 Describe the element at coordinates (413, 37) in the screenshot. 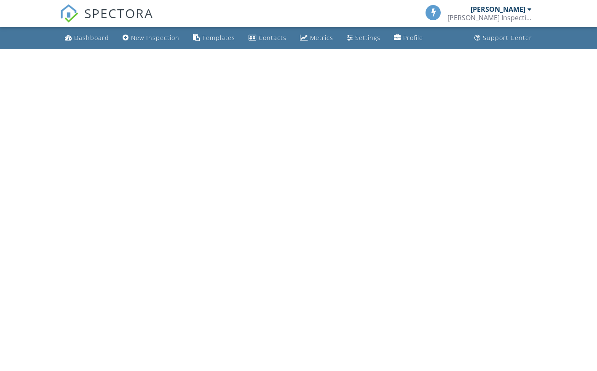

I see `div: Profile` at that location.